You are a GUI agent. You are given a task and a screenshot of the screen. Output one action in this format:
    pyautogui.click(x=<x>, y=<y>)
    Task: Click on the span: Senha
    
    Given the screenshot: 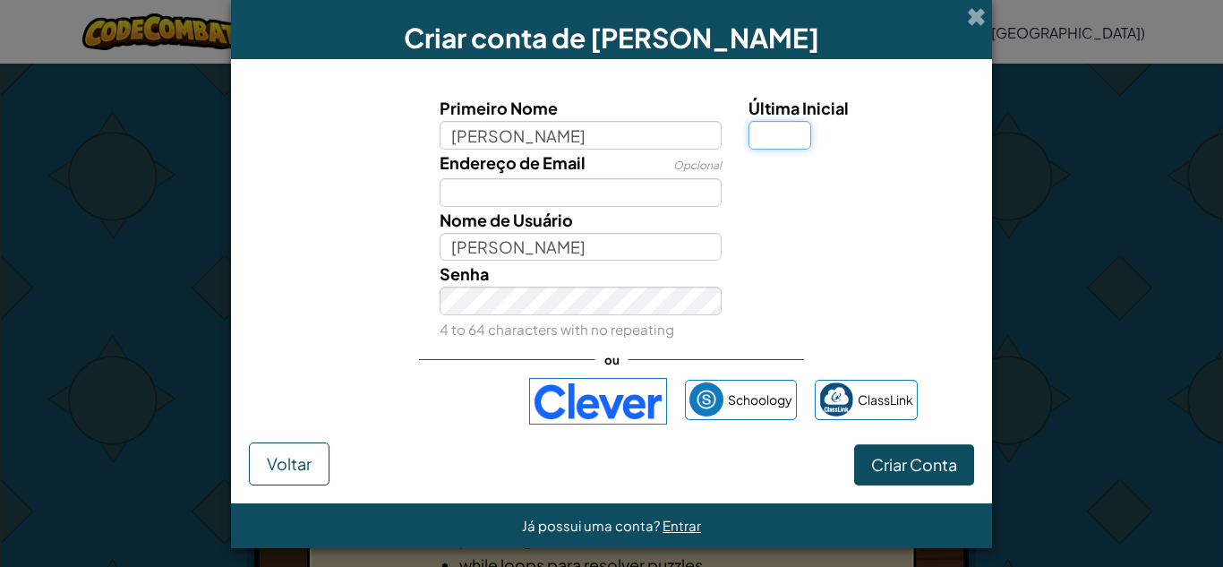 What is the action you would take?
    pyautogui.click(x=464, y=273)
    